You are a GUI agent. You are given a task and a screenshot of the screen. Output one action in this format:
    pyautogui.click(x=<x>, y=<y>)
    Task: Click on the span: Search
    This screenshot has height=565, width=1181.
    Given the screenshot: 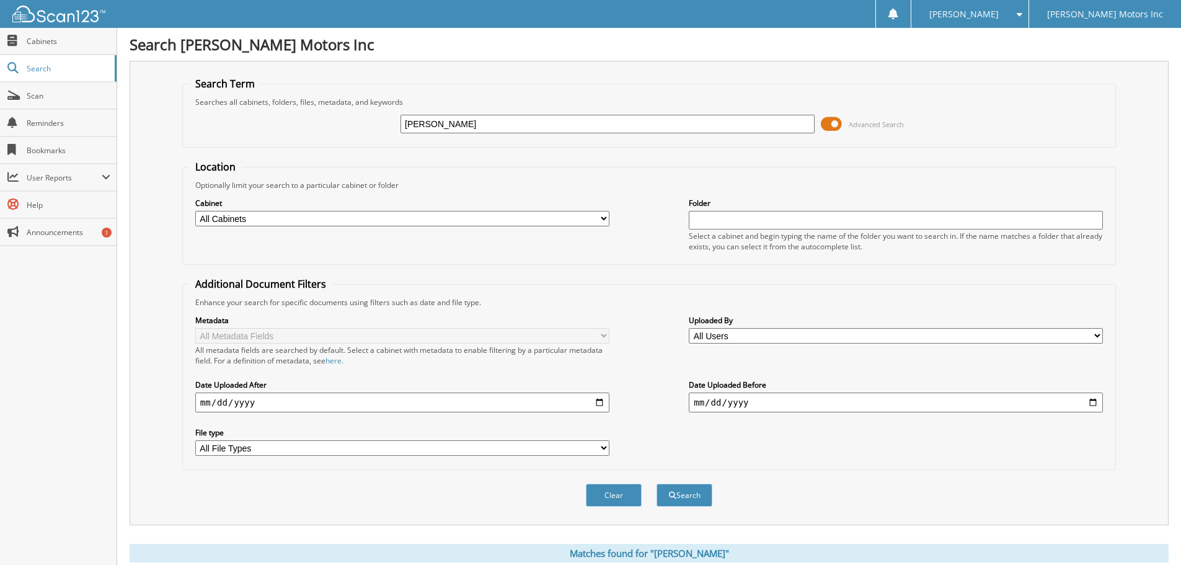 What is the action you would take?
    pyautogui.click(x=68, y=68)
    